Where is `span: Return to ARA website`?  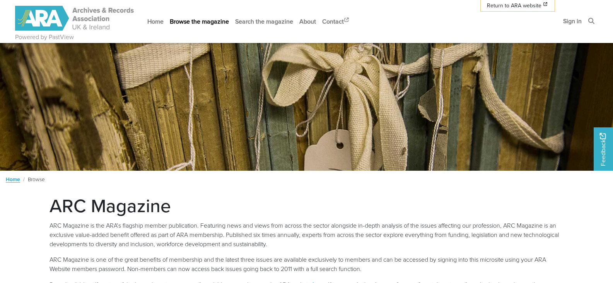 span: Return to ARA website is located at coordinates (514, 5).